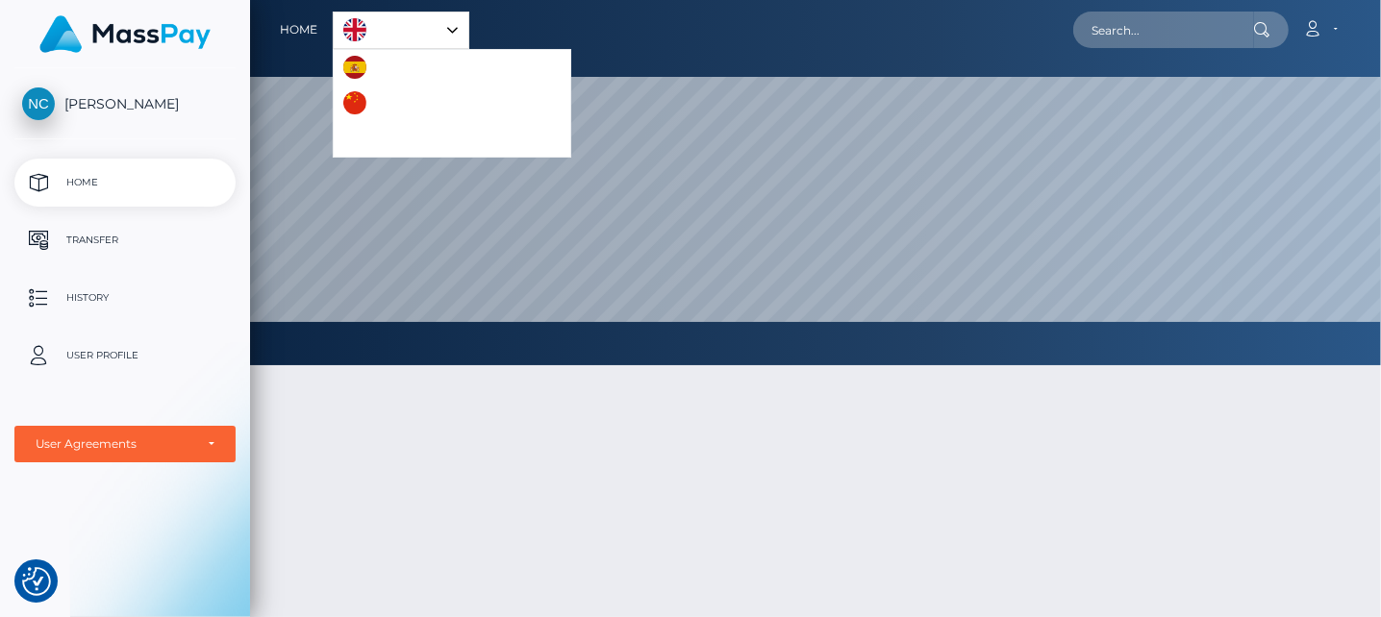 This screenshot has width=1381, height=617. Describe the element at coordinates (1164, 30) in the screenshot. I see `input: Search...` at that location.